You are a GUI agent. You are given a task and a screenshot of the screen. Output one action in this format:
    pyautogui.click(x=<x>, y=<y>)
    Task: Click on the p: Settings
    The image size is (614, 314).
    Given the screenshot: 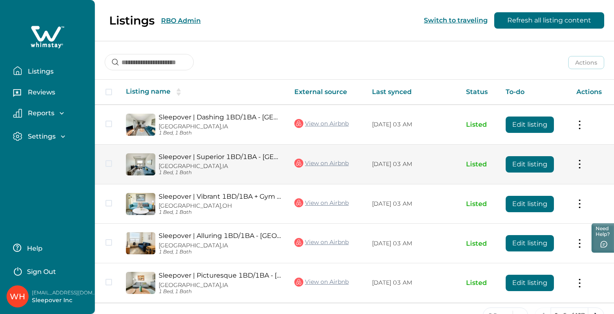 What is the action you would take?
    pyautogui.click(x=40, y=137)
    